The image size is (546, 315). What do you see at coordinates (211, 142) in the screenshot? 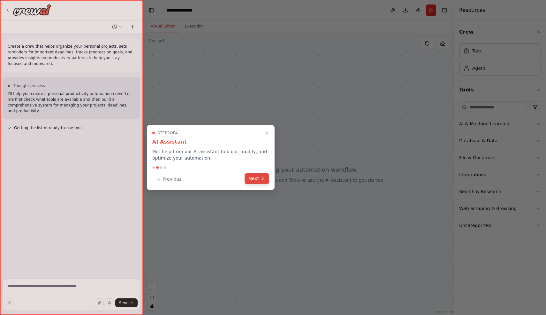
I see `h3: AI Assistant` at bounding box center [211, 142].